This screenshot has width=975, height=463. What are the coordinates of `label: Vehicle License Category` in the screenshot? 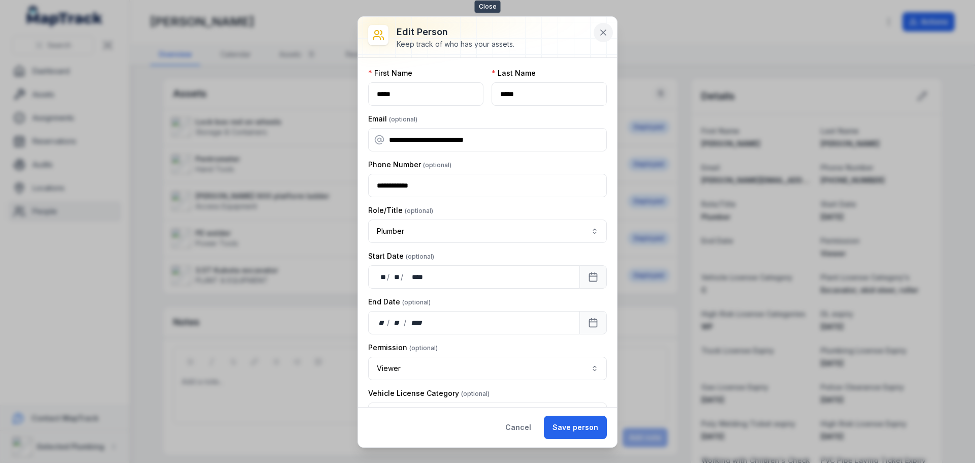 It's located at (429, 393).